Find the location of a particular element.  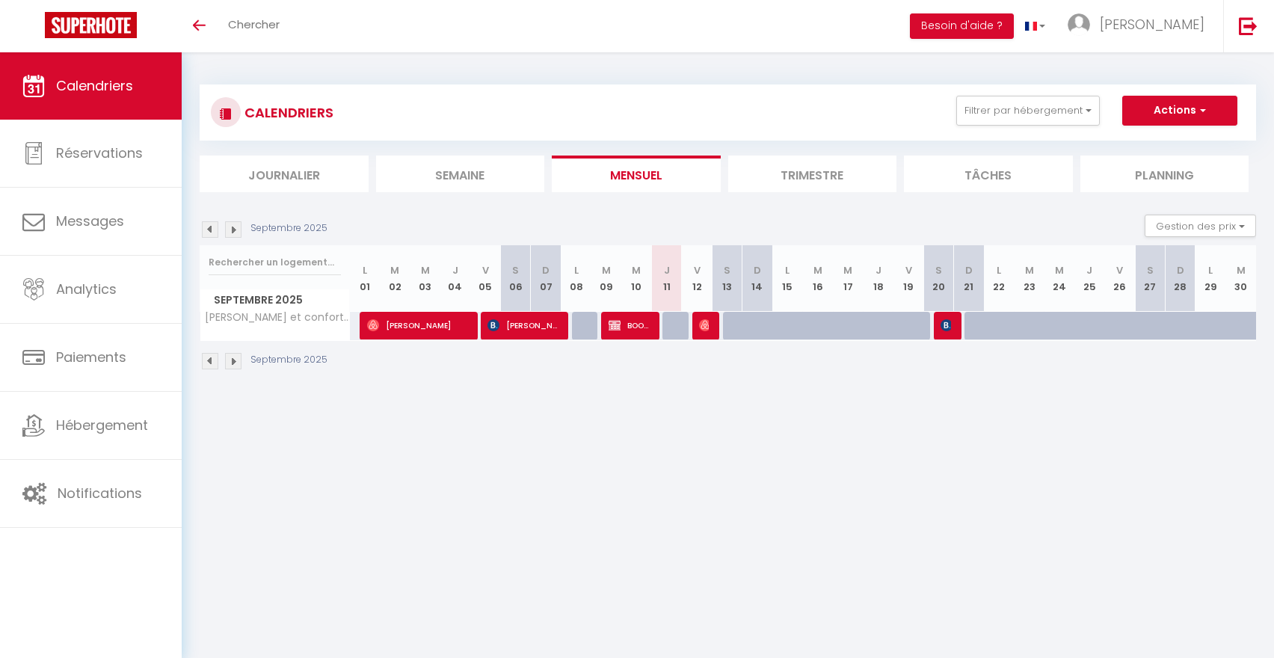

th: 15 is located at coordinates (788, 278).